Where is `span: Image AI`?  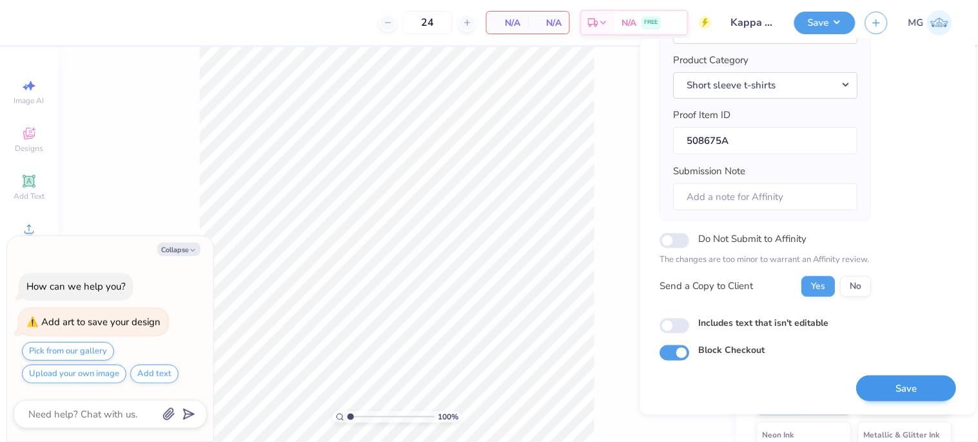 span: Image AI is located at coordinates (29, 101).